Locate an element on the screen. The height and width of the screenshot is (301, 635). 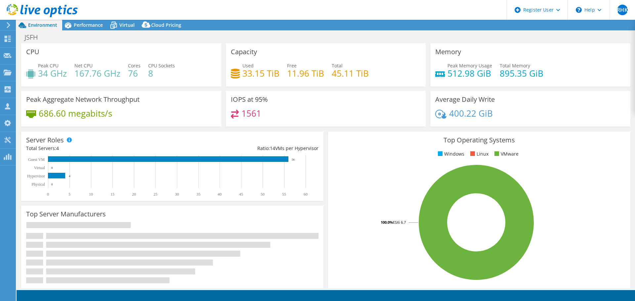
h4: 11.96 TiB is located at coordinates (306, 73).